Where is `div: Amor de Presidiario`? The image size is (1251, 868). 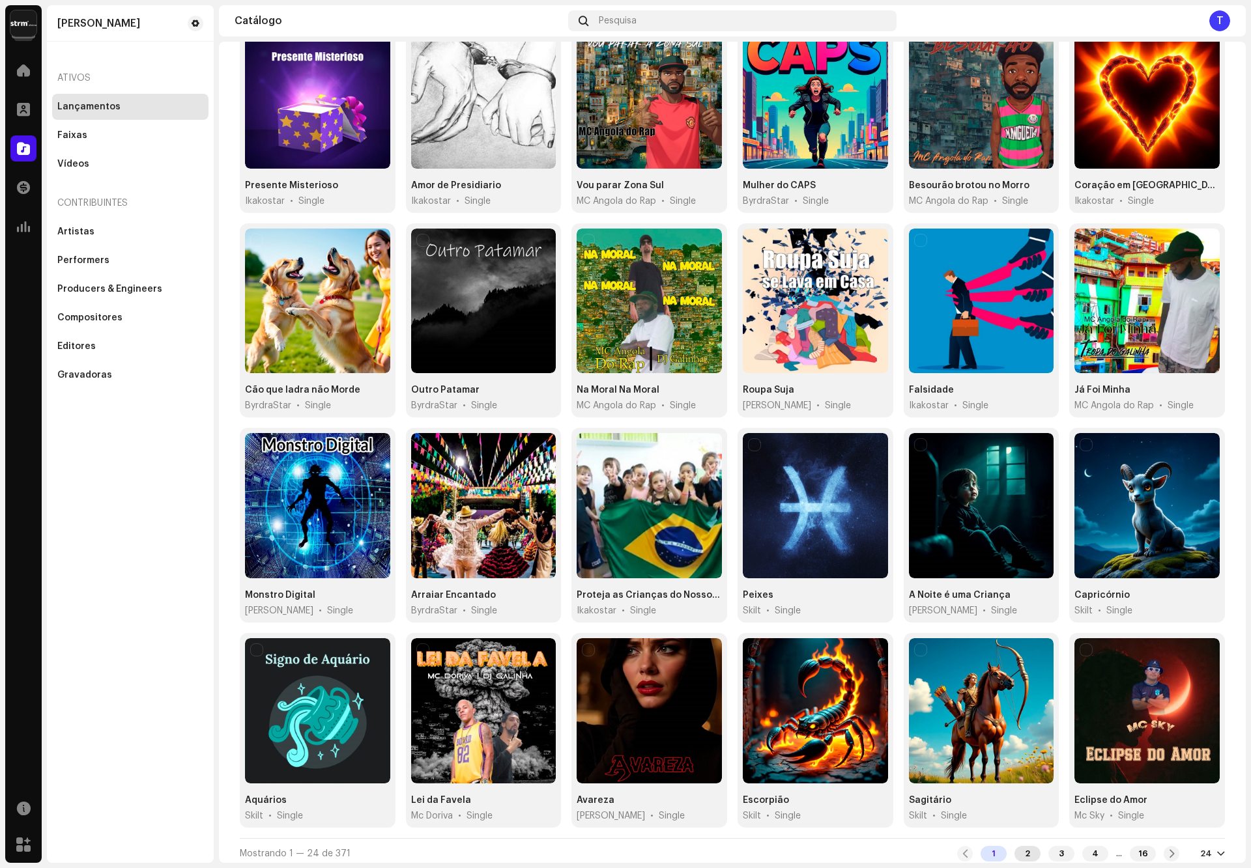 div: Amor de Presidiario is located at coordinates (456, 186).